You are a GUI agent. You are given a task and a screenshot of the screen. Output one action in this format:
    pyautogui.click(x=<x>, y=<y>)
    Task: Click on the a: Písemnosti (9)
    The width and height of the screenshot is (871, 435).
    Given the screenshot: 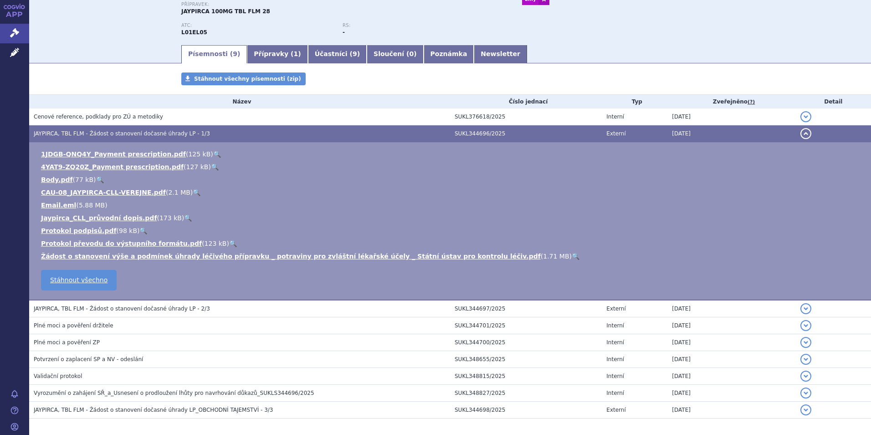 What is the action you would take?
    pyautogui.click(x=214, y=54)
    